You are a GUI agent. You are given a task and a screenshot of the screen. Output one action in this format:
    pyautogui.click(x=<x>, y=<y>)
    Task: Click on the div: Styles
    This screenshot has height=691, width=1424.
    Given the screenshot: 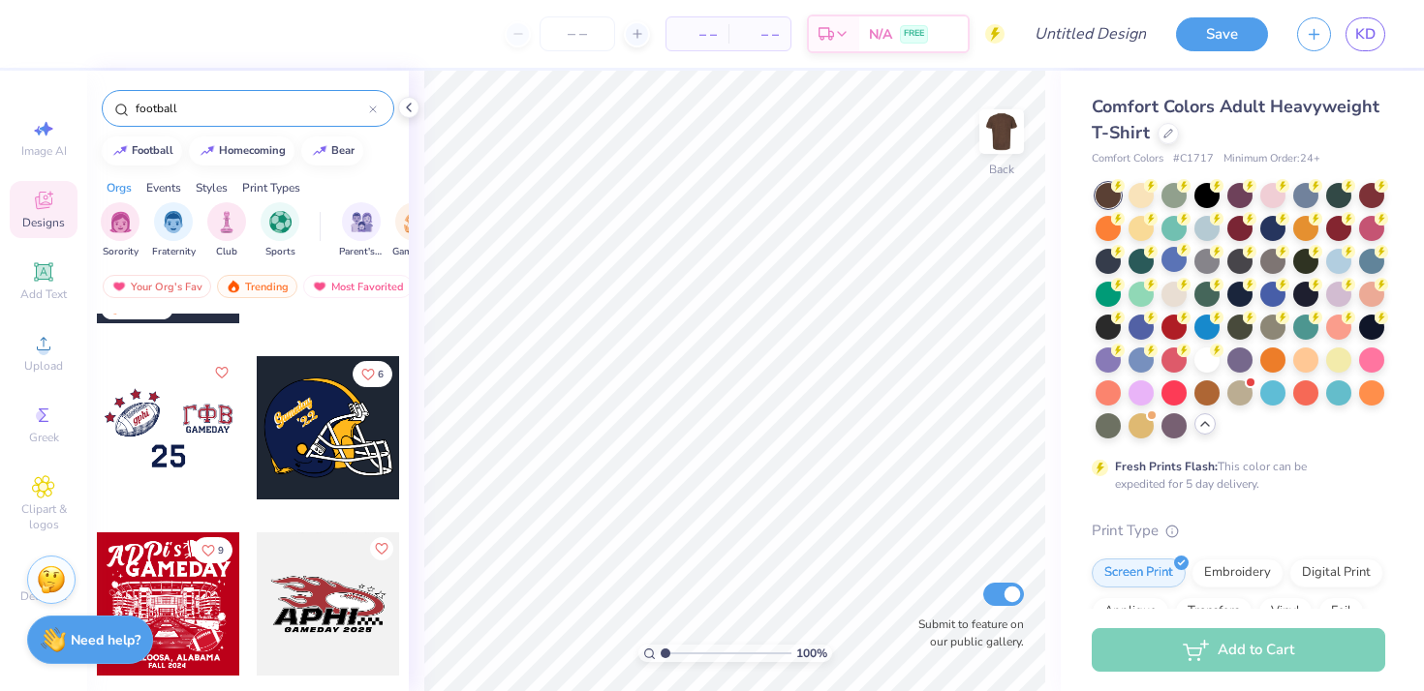 What is the action you would take?
    pyautogui.click(x=211, y=188)
    